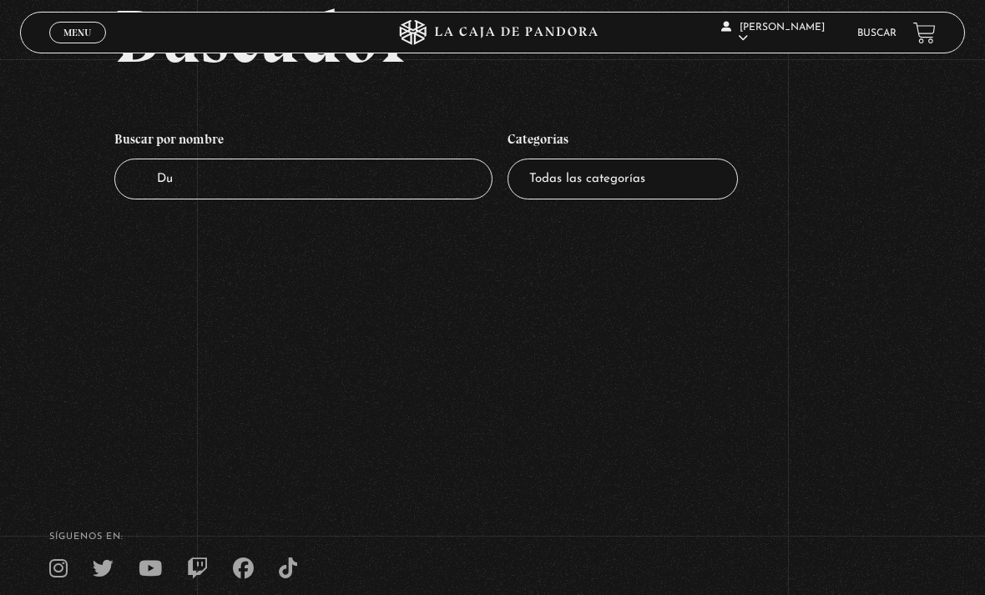  Describe the element at coordinates (78, 48) in the screenshot. I see `span: Cerrar` at that location.